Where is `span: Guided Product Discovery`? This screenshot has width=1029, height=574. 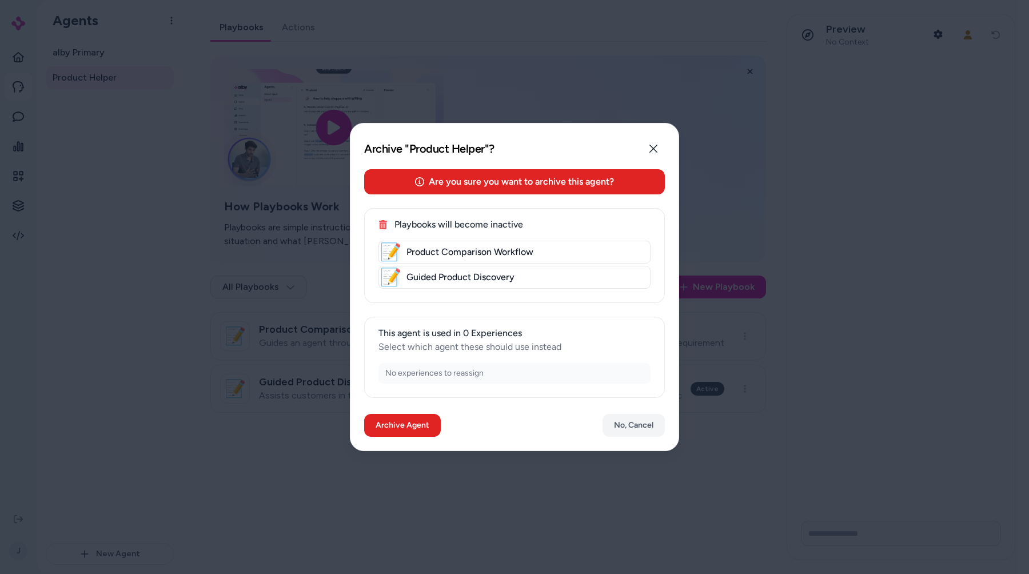
span: Guided Product Discovery is located at coordinates (527, 277).